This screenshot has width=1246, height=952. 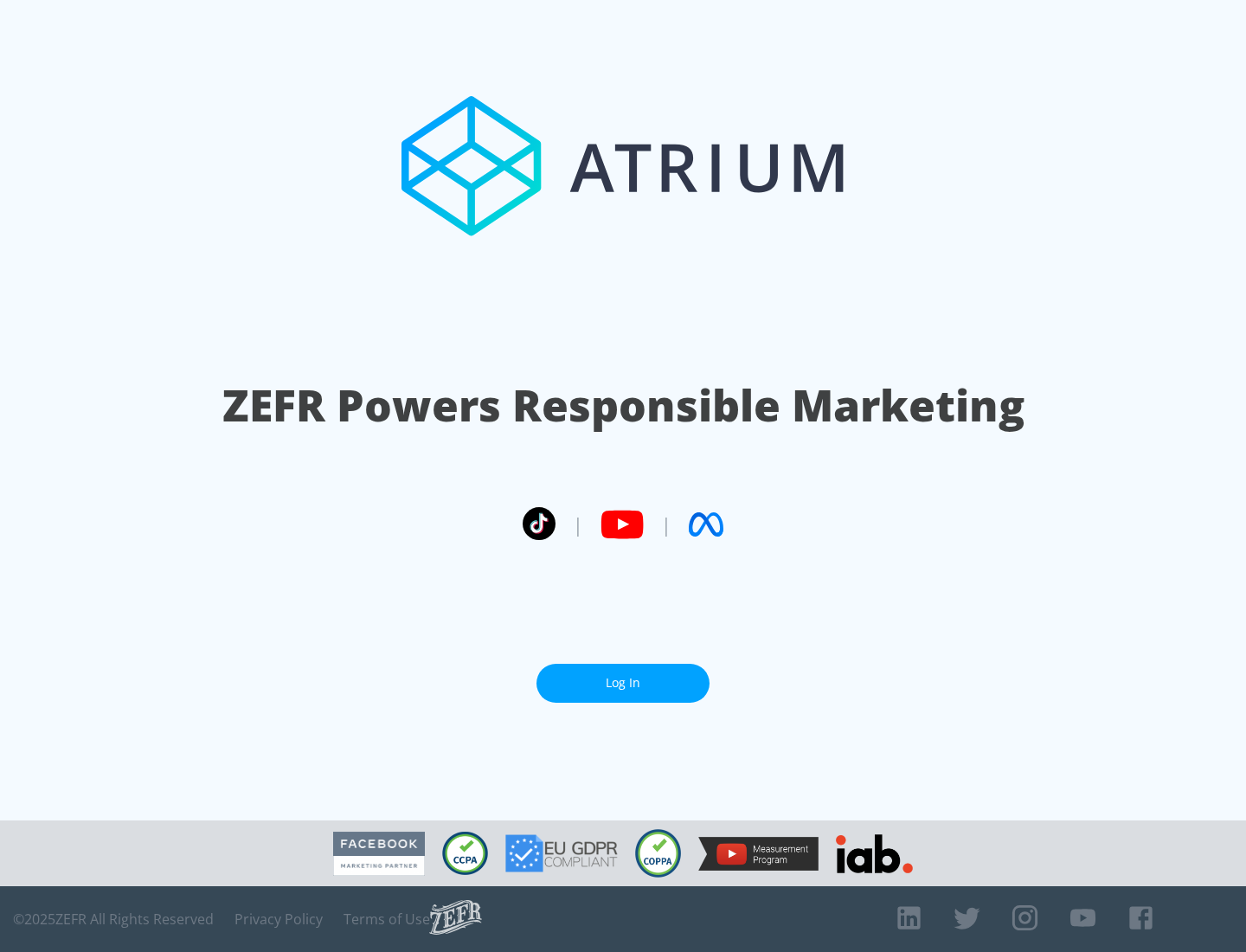 What do you see at coordinates (279, 919) in the screenshot?
I see `a: Privacy Policy` at bounding box center [279, 919].